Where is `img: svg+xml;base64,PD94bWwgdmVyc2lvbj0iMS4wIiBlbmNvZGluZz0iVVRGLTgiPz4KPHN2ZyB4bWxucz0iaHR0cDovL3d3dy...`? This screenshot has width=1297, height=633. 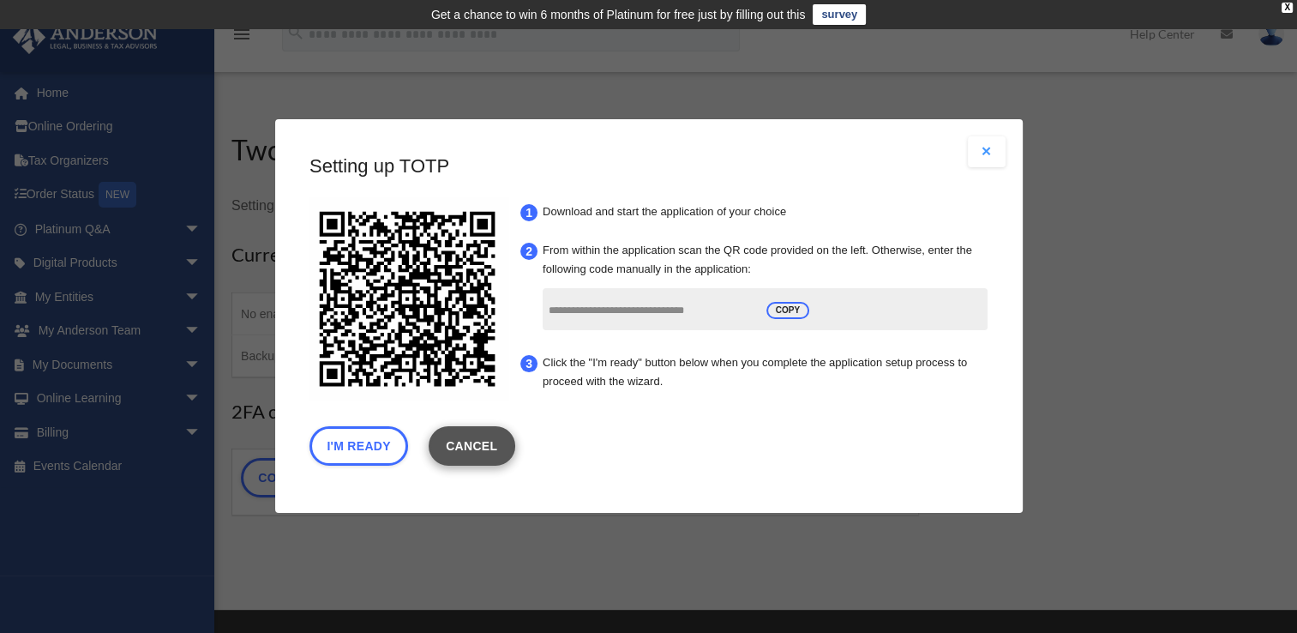 img: svg+xml;base64,PD94bWwgdmVyc2lvbj0iMS4wIiBlbmNvZGluZz0iVVRGLTgiPz4KPHN2ZyB4bWxucz0iaHR0cDovL3d3dy... is located at coordinates (407, 299).